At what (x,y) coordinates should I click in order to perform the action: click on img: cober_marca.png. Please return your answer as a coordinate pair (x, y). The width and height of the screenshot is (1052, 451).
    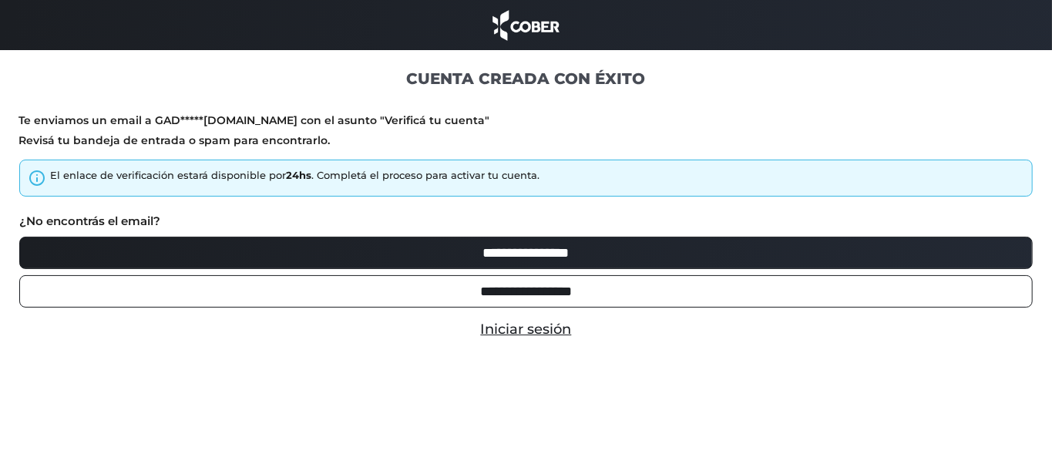
    Looking at the image, I should click on (526, 25).